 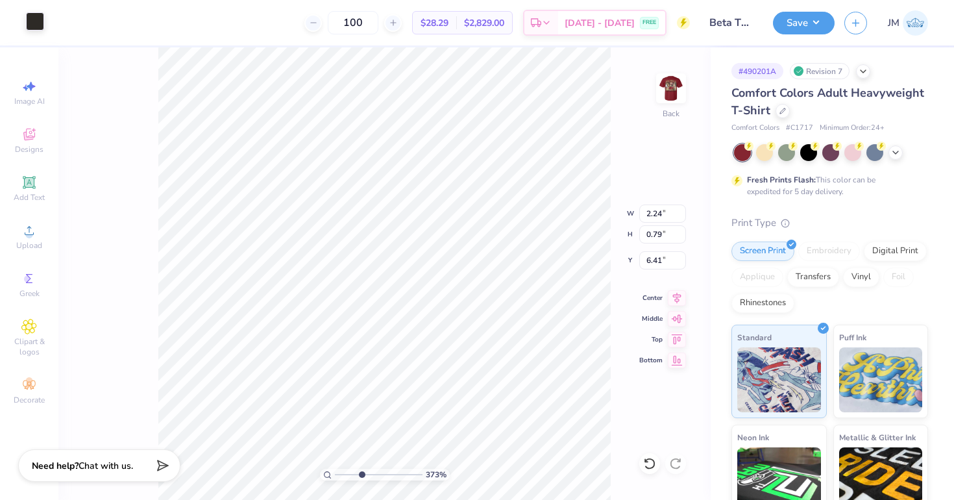 I want to click on span: Comfort Colors Adult Heavyweight T-Shirt, so click(x=828, y=101).